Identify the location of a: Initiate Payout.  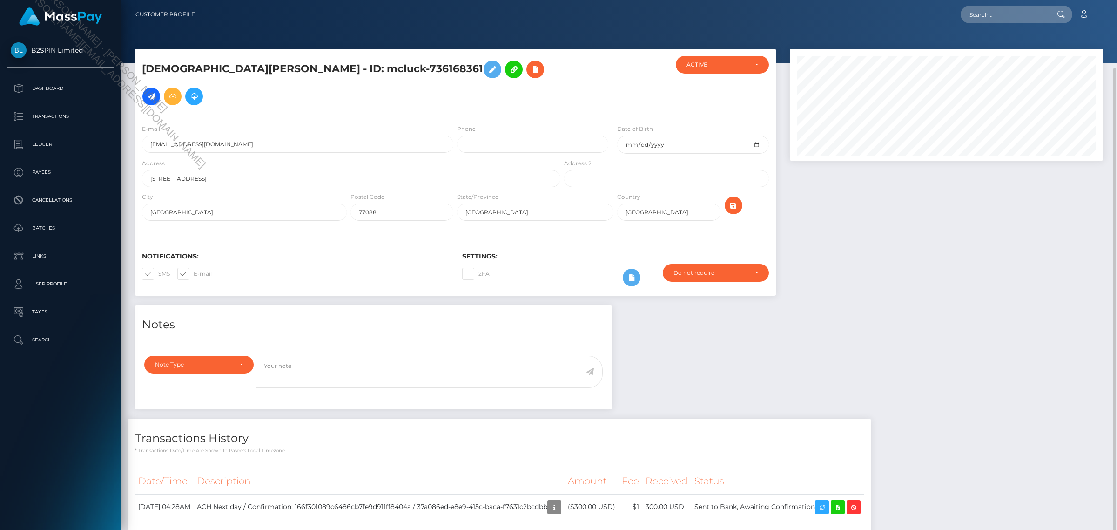
(151, 96).